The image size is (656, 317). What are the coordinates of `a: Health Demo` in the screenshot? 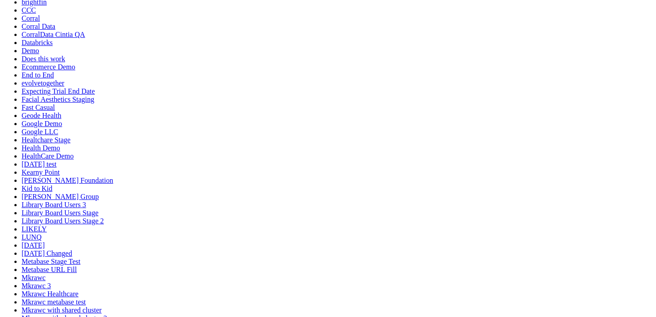 It's located at (41, 147).